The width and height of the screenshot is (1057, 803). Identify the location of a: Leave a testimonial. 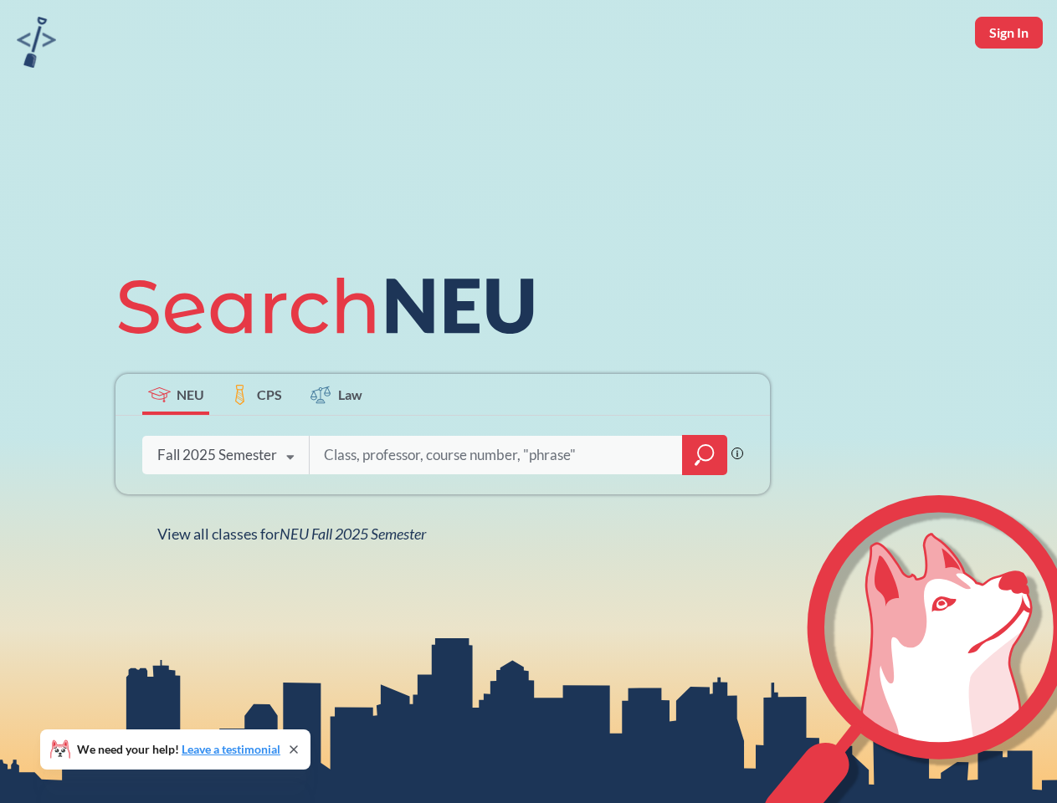
(231, 749).